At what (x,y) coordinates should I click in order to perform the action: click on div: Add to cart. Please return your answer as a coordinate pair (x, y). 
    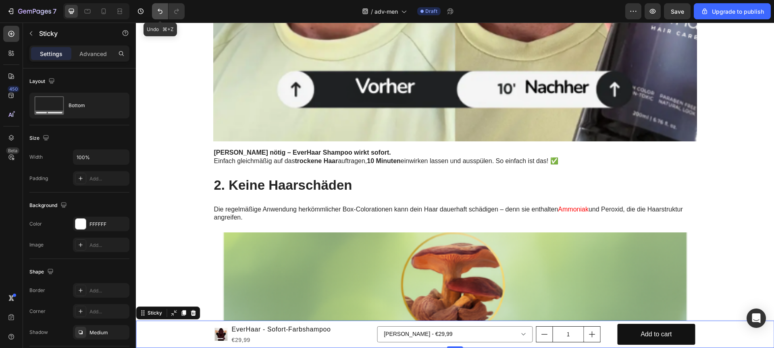
    Looking at the image, I should click on (520, 312).